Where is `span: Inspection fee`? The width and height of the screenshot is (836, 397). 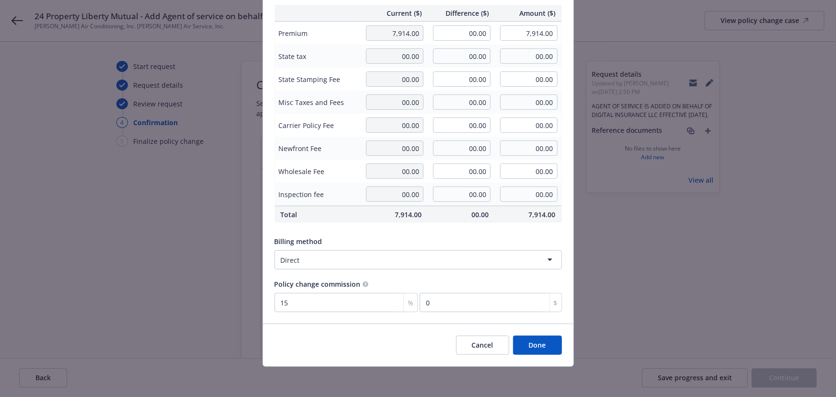 span: Inspection fee is located at coordinates (318, 194).